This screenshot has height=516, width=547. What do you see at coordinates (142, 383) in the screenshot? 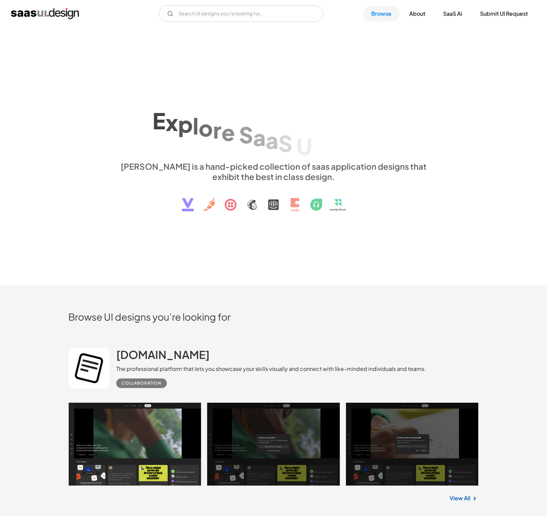
I see `div: Collaboration` at bounding box center [142, 383].